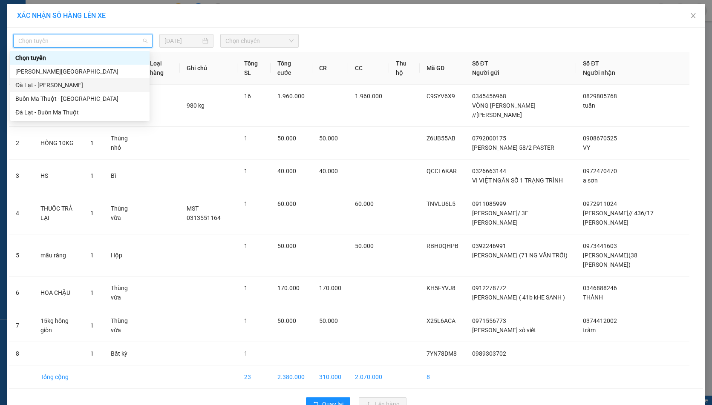  What do you see at coordinates (440, 96) in the screenshot?
I see `span: C9SYV6X9` at bounding box center [440, 96].